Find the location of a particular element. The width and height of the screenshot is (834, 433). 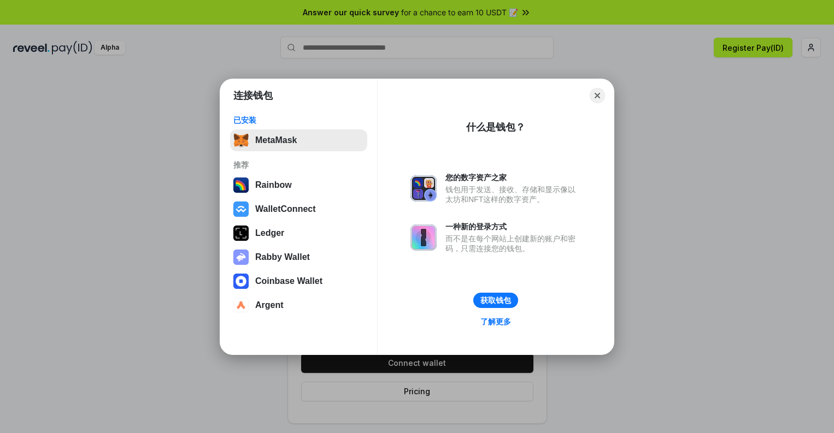

div: 您的数字资产之家 is located at coordinates (513, 178).